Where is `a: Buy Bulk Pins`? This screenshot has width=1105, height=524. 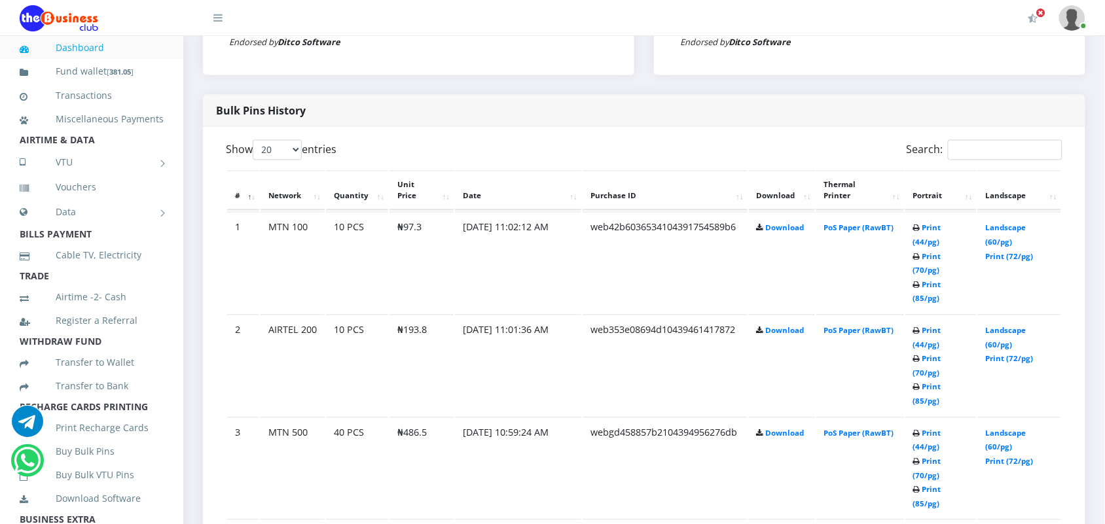
a: Buy Bulk Pins is located at coordinates (92, 452).